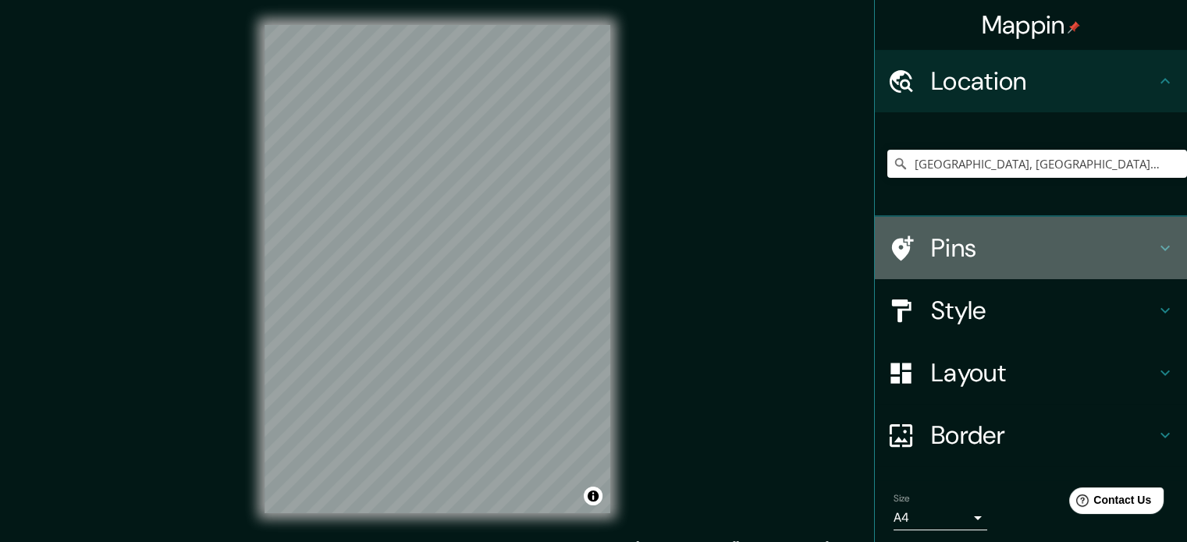 The width and height of the screenshot is (1187, 542). I want to click on div: A4, so click(940, 518).